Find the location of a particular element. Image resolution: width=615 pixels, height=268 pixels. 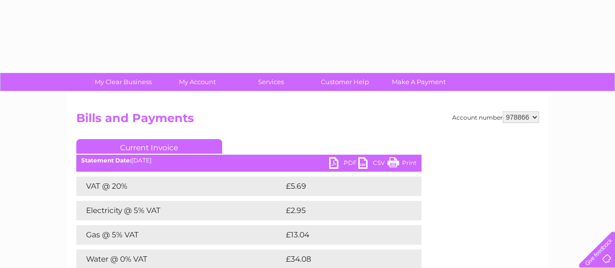

td: Gas @ 5% VAT is located at coordinates (180, 235).